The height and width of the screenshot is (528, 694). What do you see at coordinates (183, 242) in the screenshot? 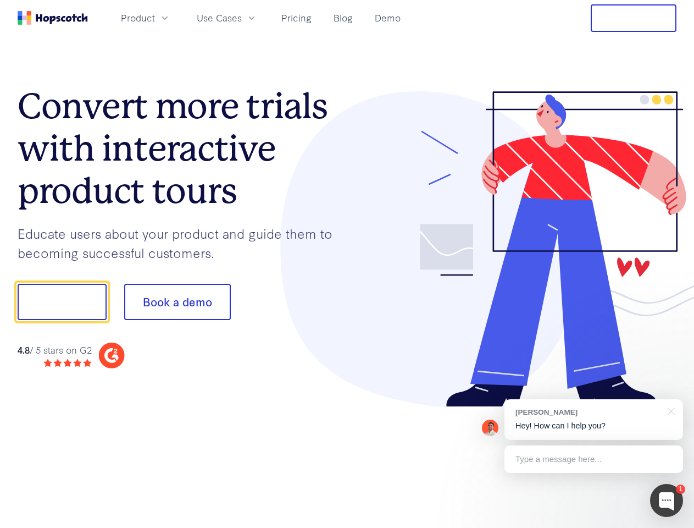
I see `p: Educate users about your product and guide them to becoming successful customers.` at bounding box center [183, 242].